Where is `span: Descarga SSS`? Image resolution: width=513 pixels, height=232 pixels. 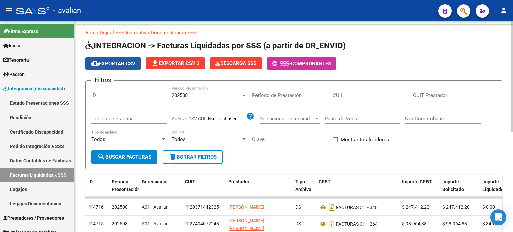 span: Descarga SSS is located at coordinates (236, 63).